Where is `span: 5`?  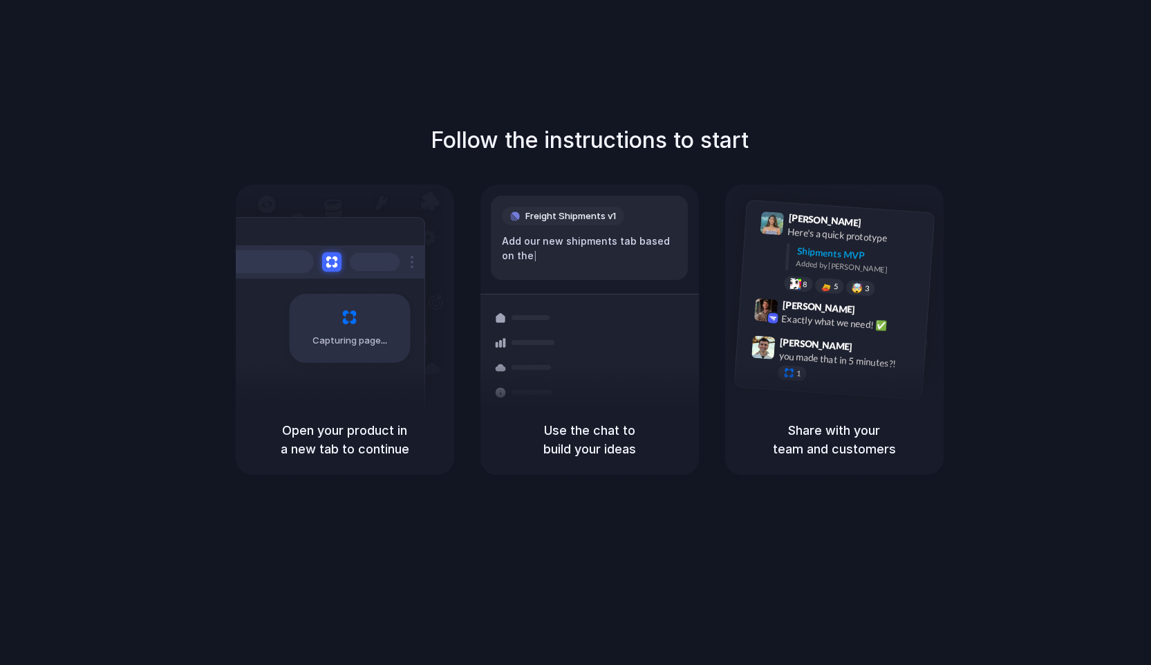 span: 5 is located at coordinates (835, 286).